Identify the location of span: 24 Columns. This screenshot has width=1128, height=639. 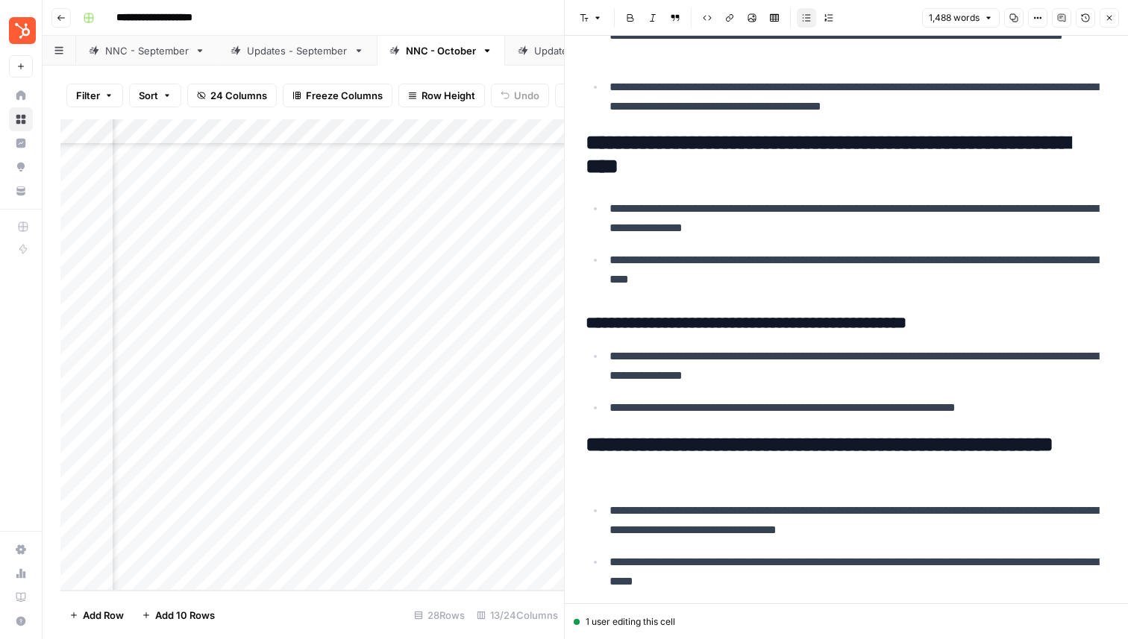
(239, 95).